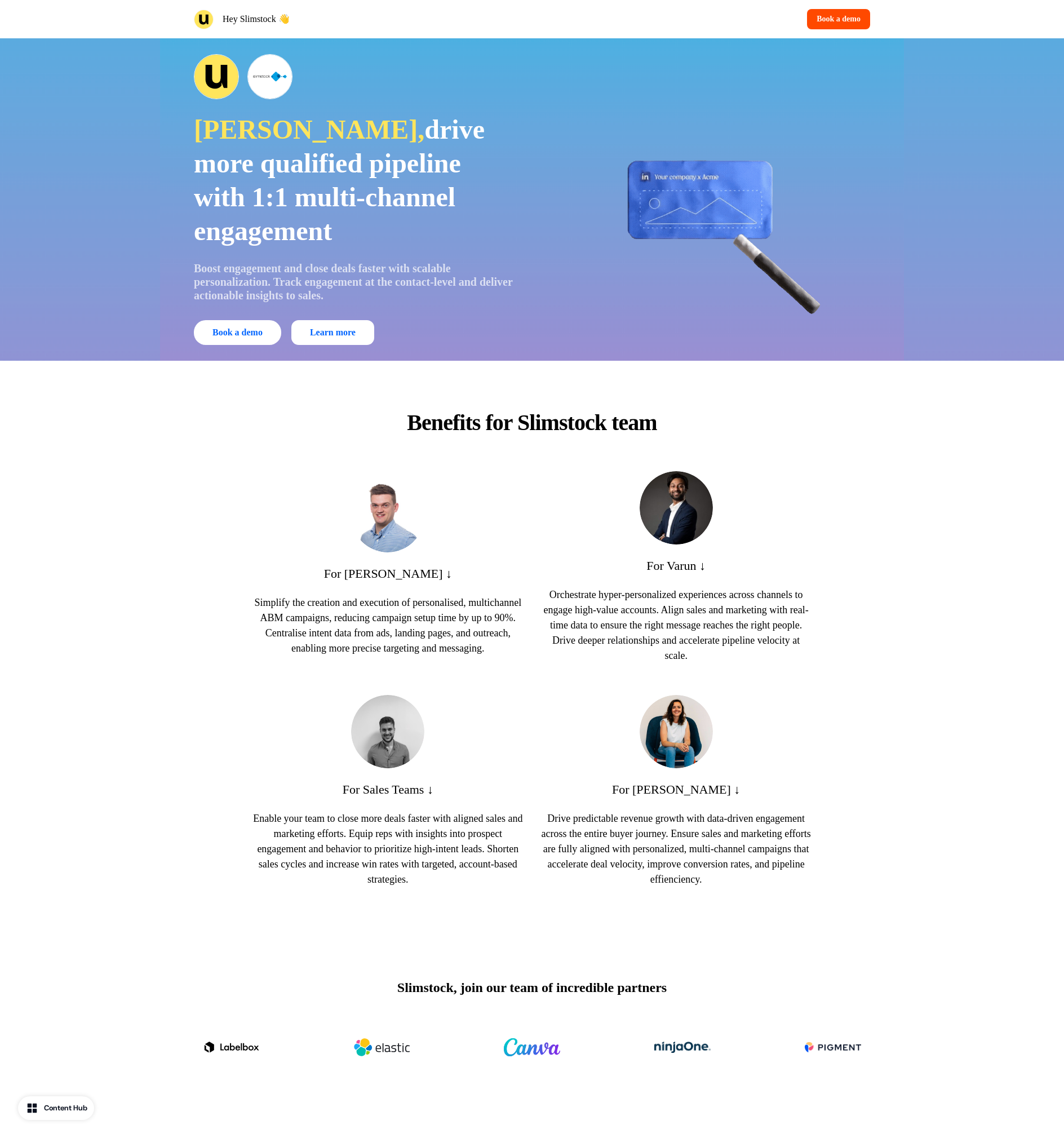 Image resolution: width=1064 pixels, height=1138 pixels. Describe the element at coordinates (65, 1107) in the screenshot. I see `div: Content Hub` at that location.